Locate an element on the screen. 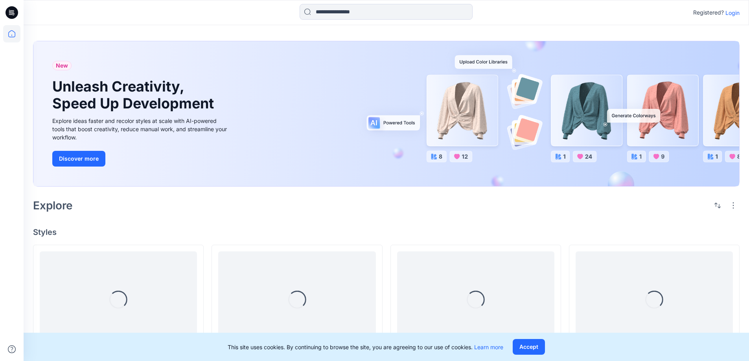  h2: Explore is located at coordinates (53, 206).